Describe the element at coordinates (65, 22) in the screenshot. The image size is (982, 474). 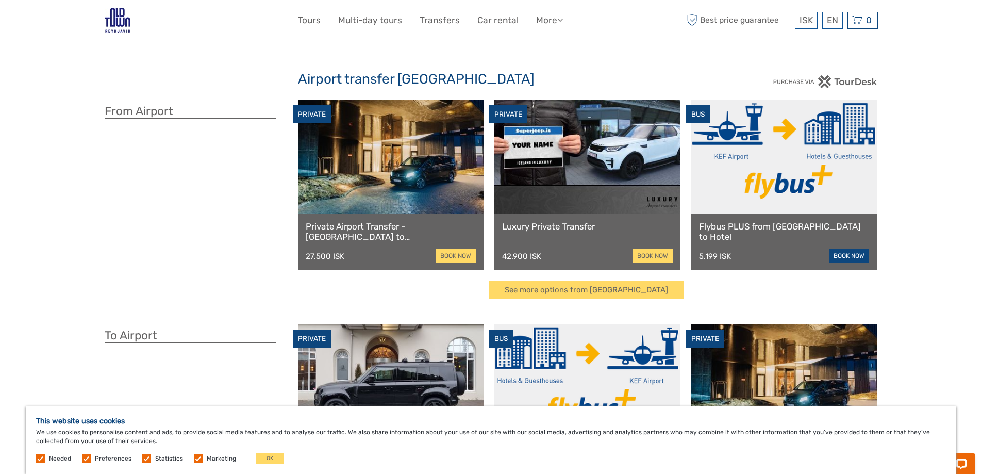
I see `p: Chat now` at that location.